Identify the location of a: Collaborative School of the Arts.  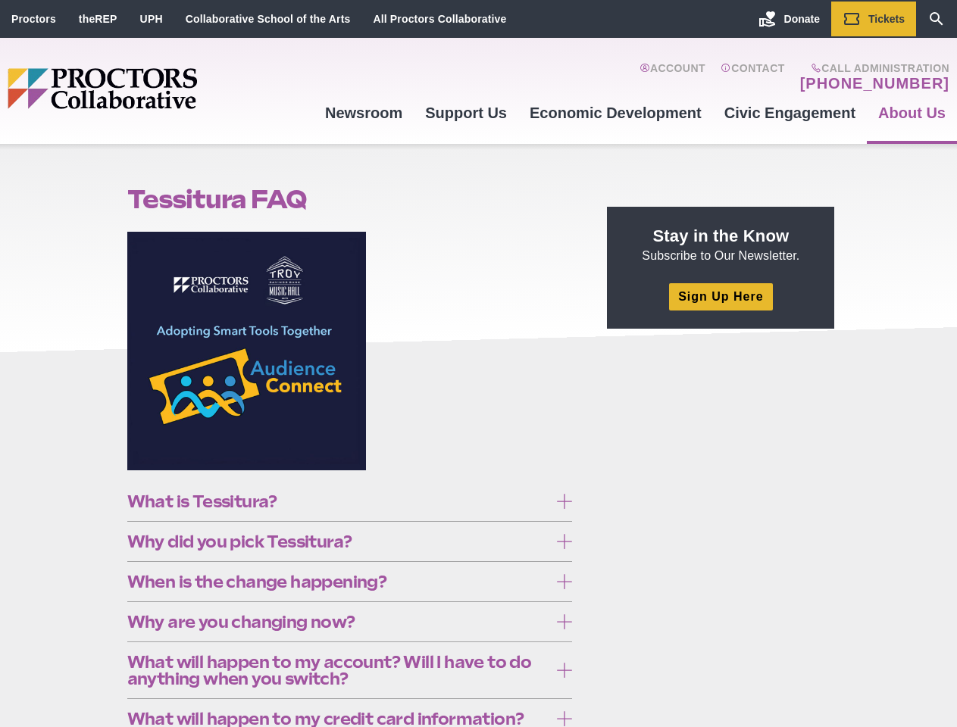
(268, 19).